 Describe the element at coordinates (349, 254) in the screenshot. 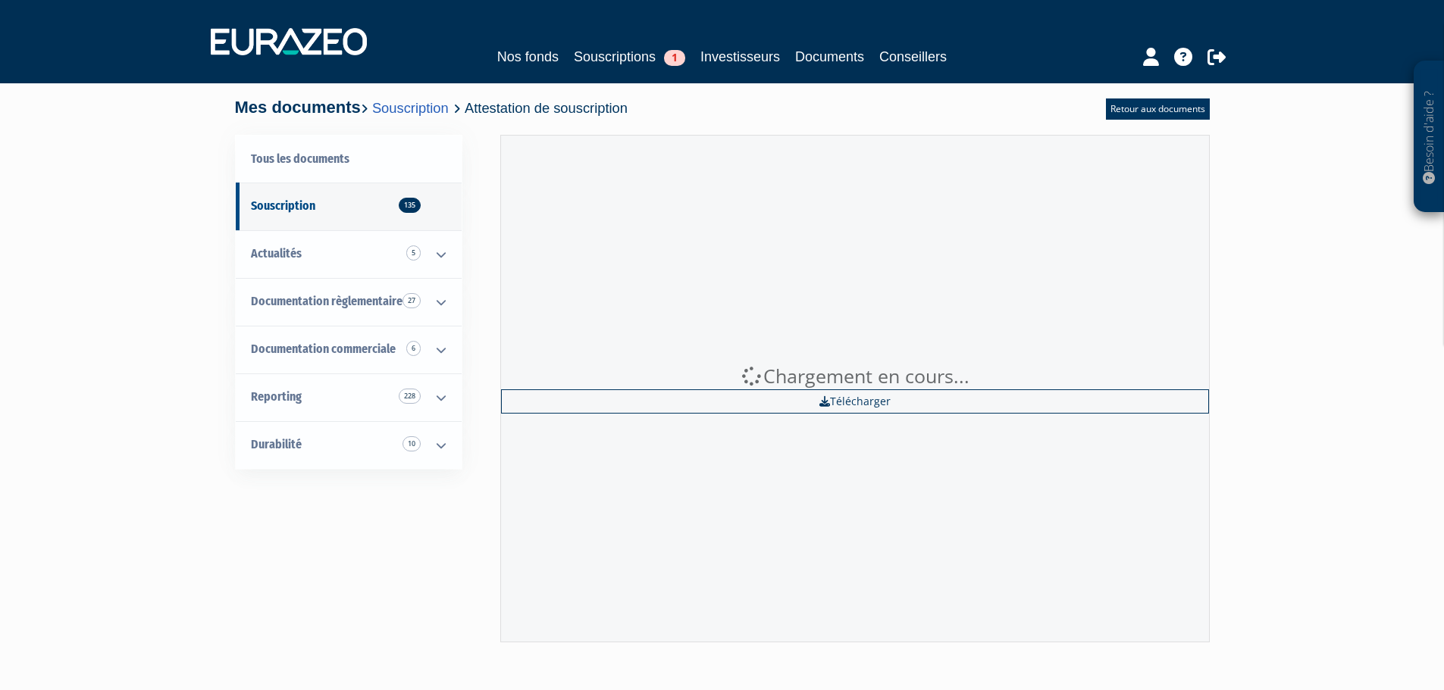

I see `a: Actualités 5` at that location.